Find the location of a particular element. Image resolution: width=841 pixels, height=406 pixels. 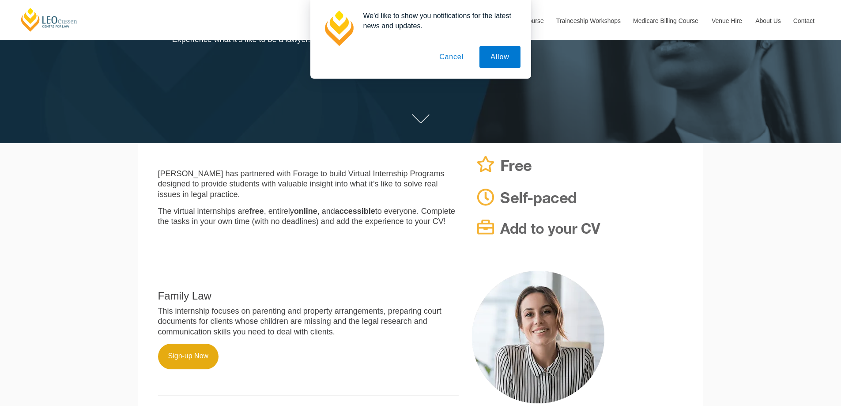

button: Cancel is located at coordinates (451, 57).